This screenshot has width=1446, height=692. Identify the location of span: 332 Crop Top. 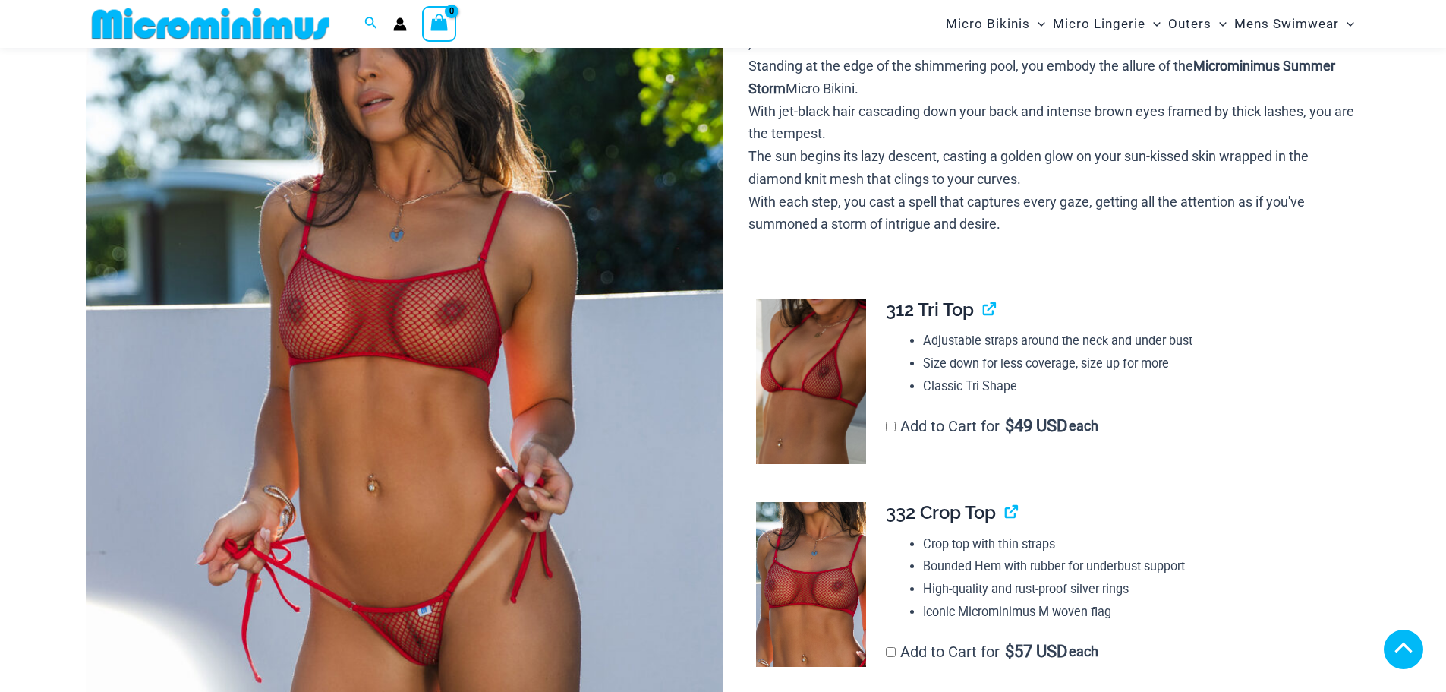
(941, 512).